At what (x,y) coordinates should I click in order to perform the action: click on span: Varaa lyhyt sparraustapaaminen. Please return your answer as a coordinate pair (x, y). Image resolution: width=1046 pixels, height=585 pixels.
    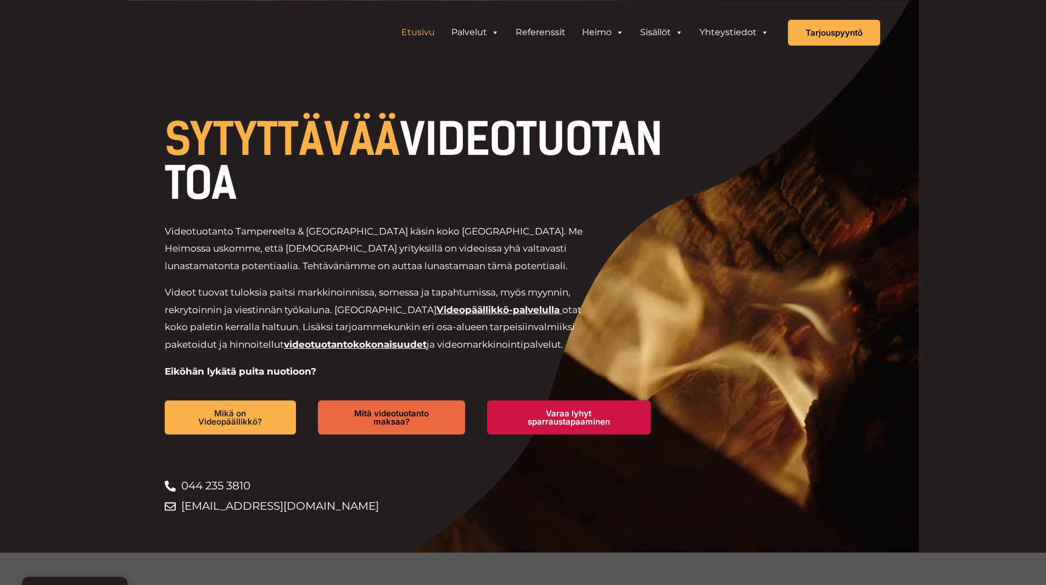
    Looking at the image, I should click on (569, 417).